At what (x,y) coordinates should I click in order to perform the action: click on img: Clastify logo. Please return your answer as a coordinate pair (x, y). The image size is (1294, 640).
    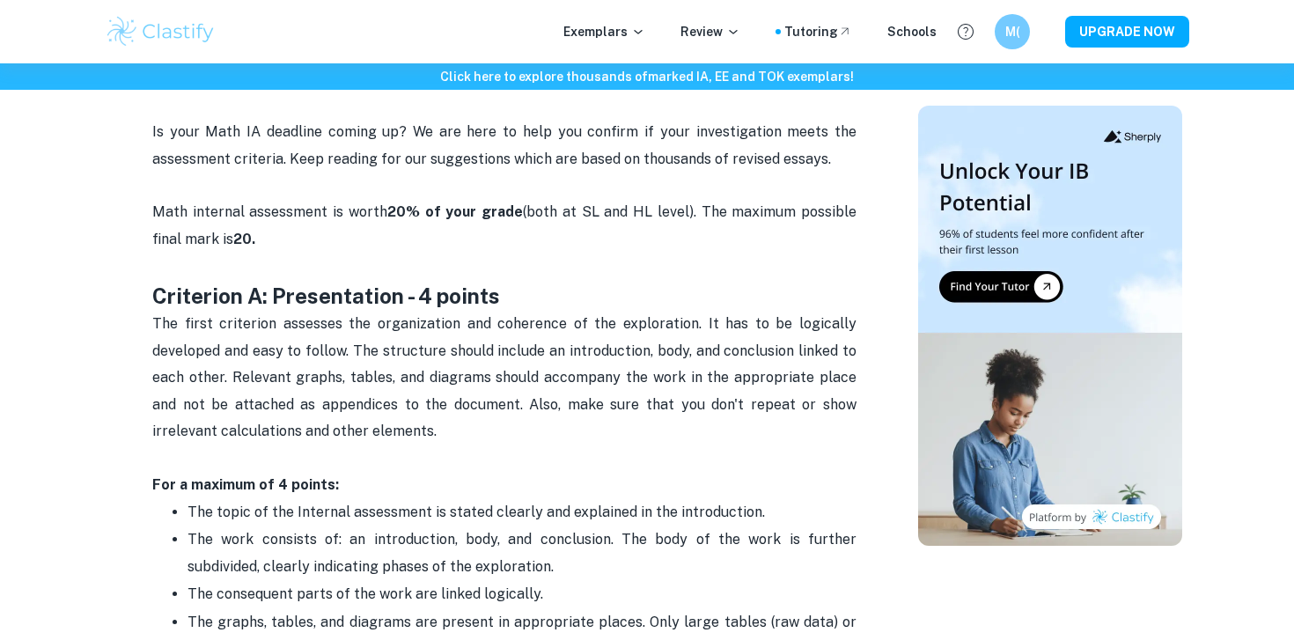
    Looking at the image, I should click on (160, 32).